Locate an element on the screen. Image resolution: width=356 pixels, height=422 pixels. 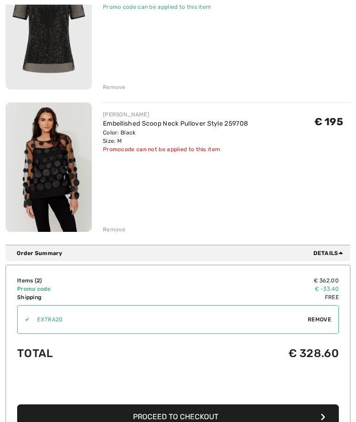
td: € 328.60 is located at coordinates (245, 353).